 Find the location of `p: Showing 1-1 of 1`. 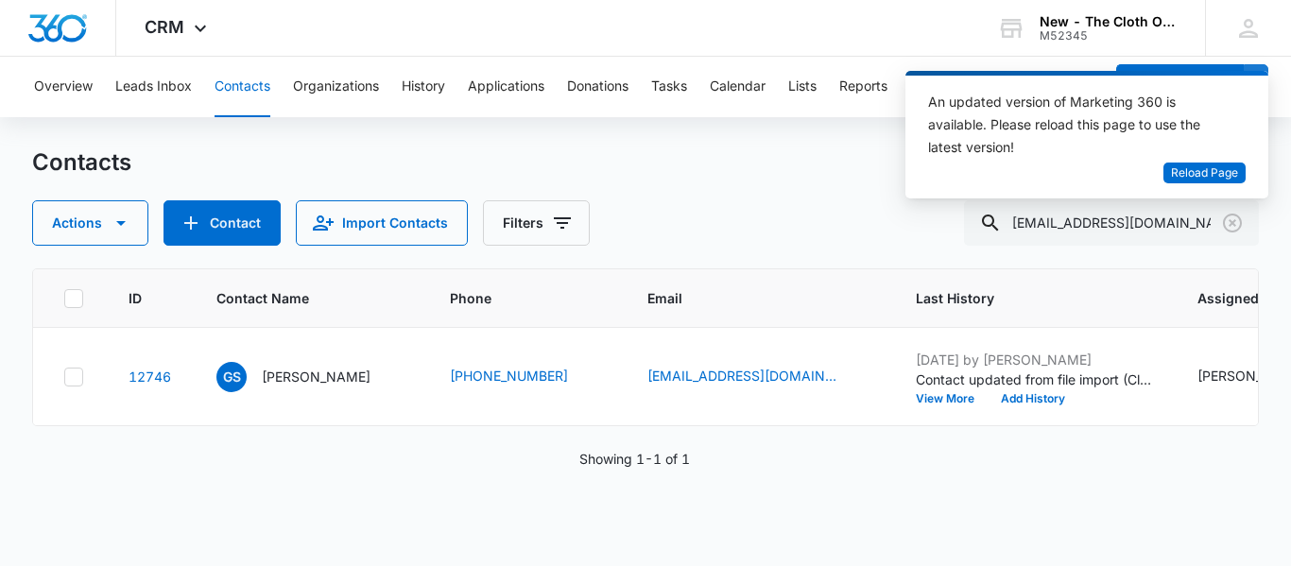

p: Showing 1-1 of 1 is located at coordinates (634, 458).